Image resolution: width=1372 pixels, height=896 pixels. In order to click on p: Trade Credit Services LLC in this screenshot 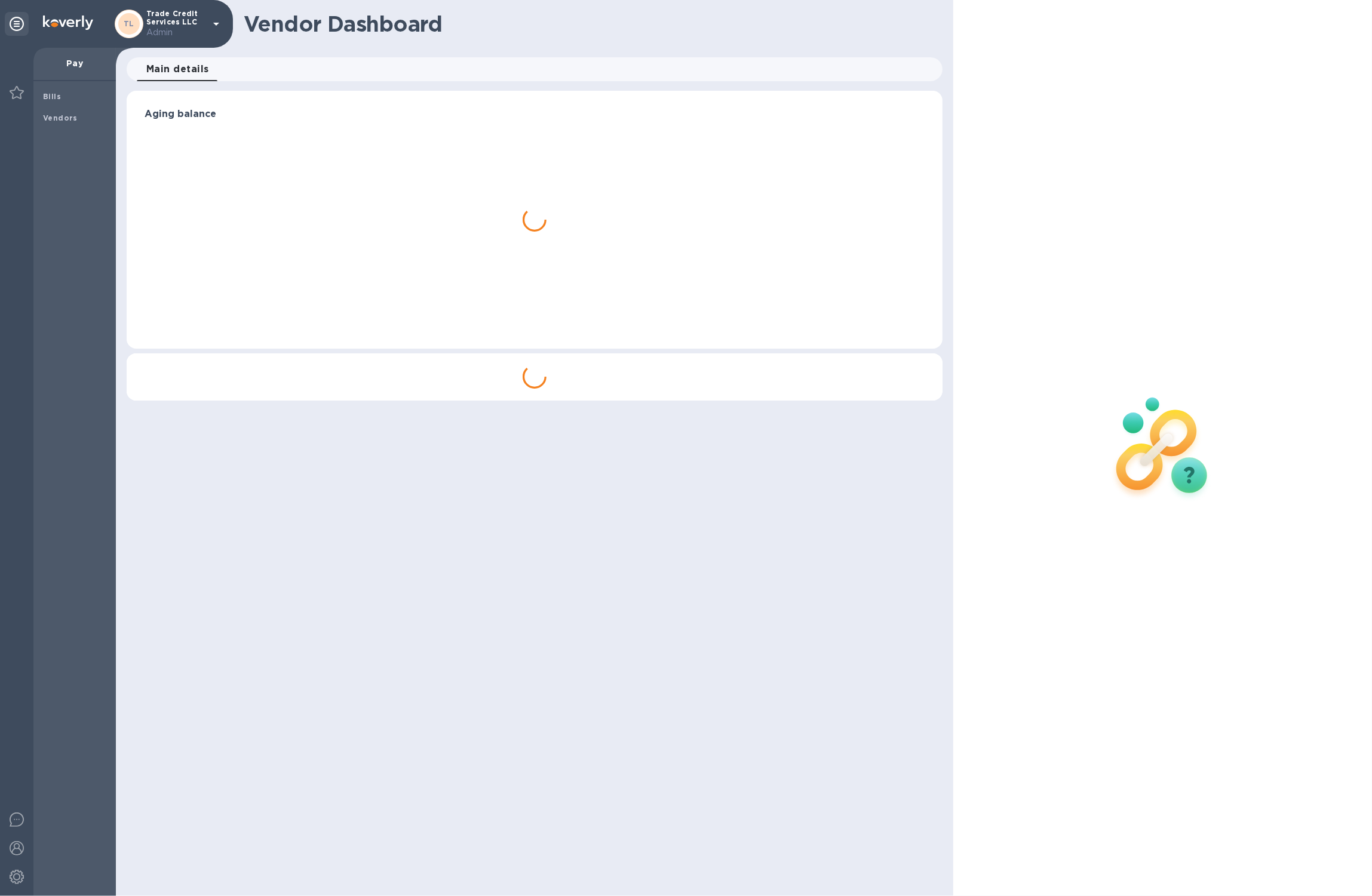, I will do `click(177, 24)`.